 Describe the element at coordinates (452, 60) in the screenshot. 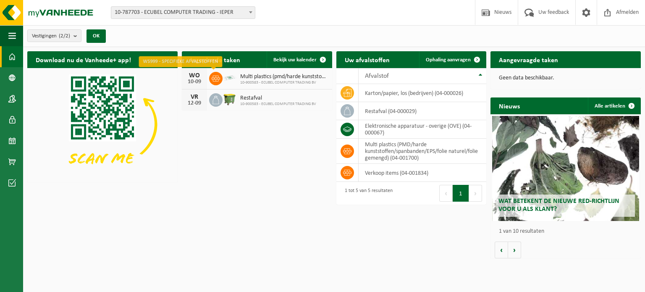

I see `a: Ophaling aanvragen` at that location.